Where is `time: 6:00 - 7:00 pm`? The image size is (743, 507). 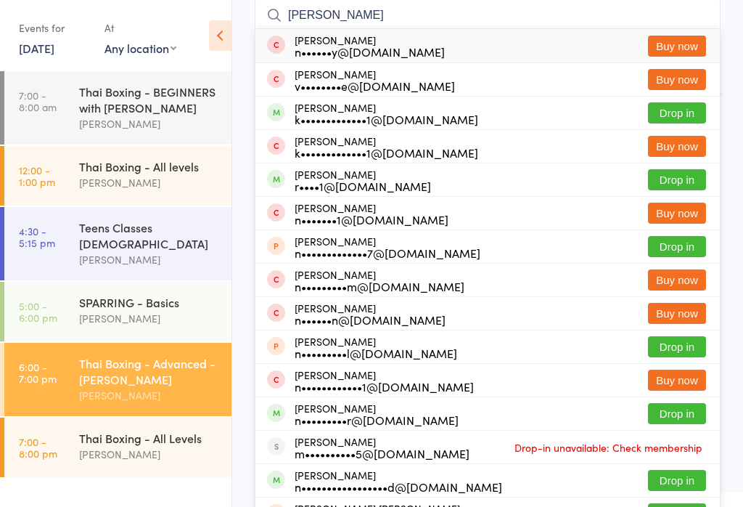 time: 6:00 - 7:00 pm is located at coordinates (38, 372).